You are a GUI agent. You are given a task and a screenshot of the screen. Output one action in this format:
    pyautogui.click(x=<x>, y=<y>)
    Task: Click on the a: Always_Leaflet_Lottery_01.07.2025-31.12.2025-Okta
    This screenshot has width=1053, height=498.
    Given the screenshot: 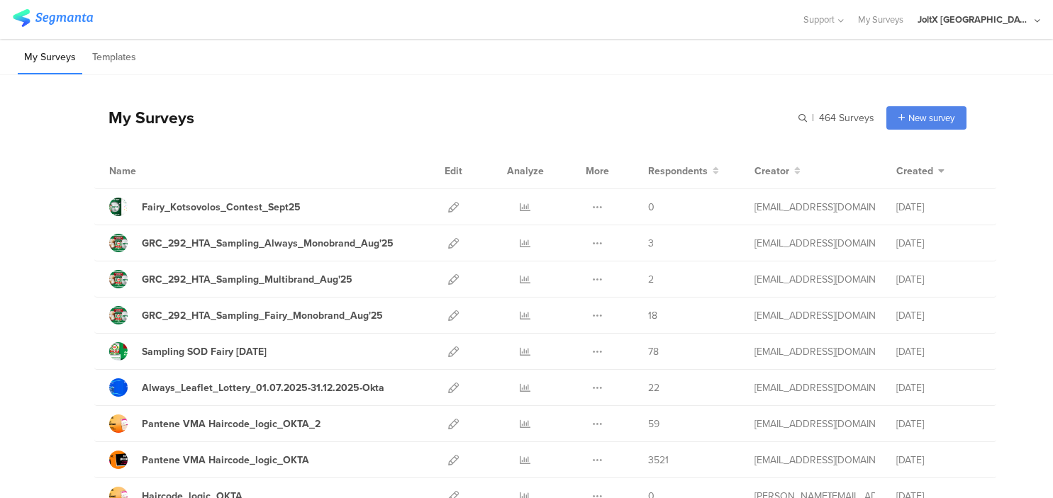 What is the action you would take?
    pyautogui.click(x=247, y=388)
    